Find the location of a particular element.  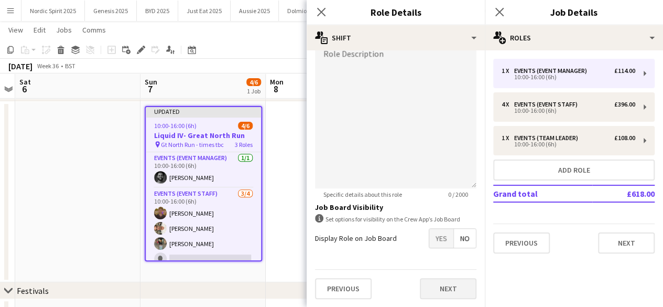

a: View is located at coordinates (16, 30).